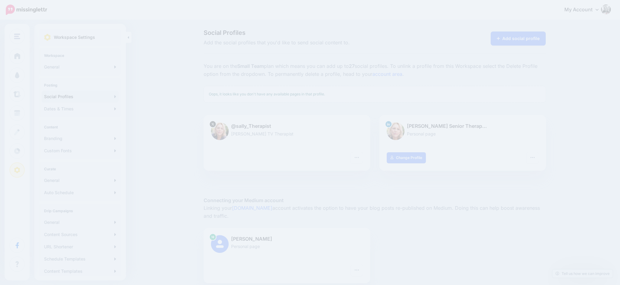 Image resolution: width=620 pixels, height=285 pixels. I want to click on a: Content Sources, so click(80, 235).